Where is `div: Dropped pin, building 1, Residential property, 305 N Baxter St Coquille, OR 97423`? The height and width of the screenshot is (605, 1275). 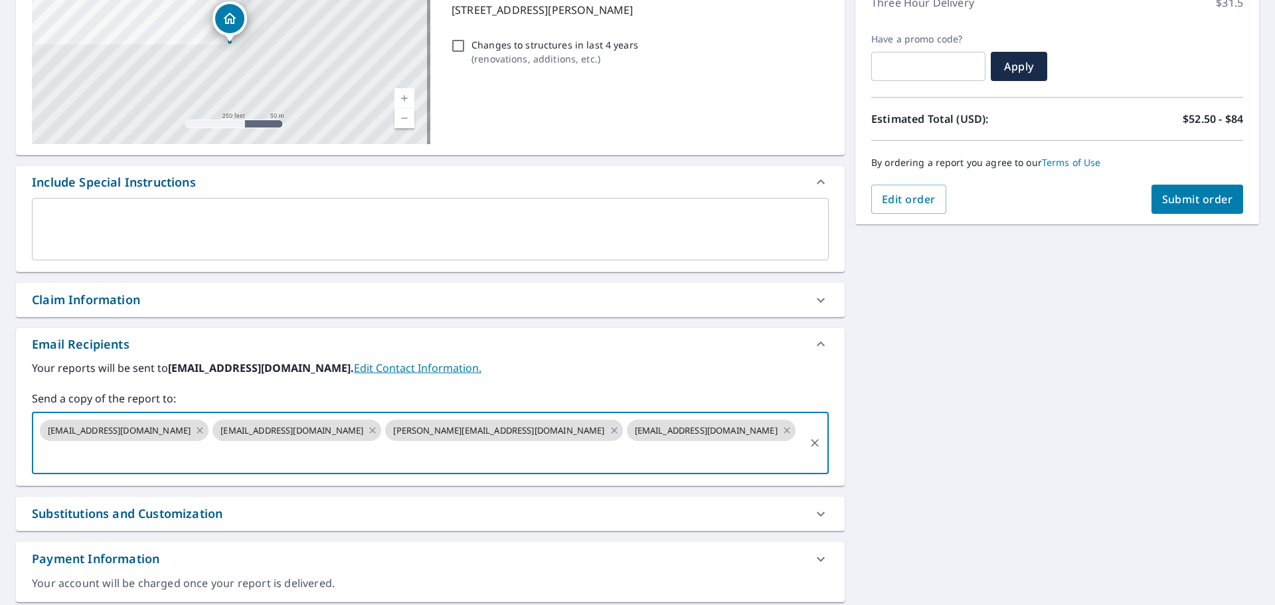
div: Dropped pin, building 1, Residential property, 305 N Baxter St Coquille, OR 97423 is located at coordinates (230, 22).